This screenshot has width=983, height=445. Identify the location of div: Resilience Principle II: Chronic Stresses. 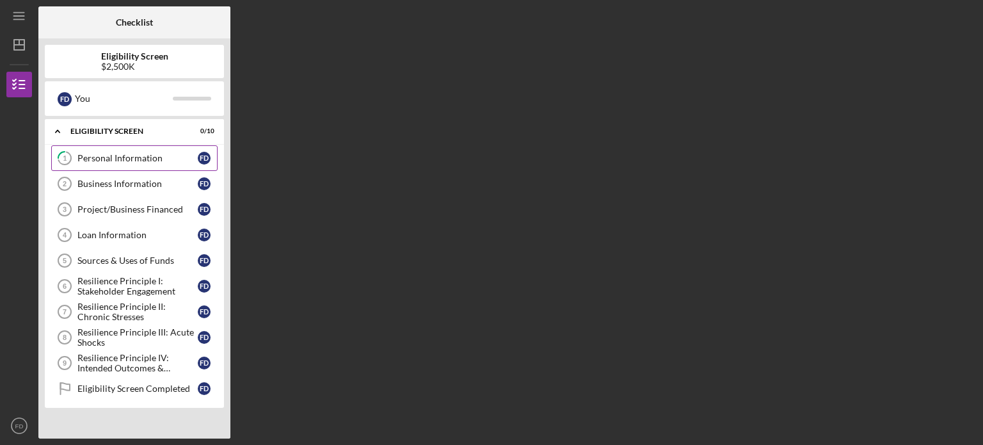
(138, 312).